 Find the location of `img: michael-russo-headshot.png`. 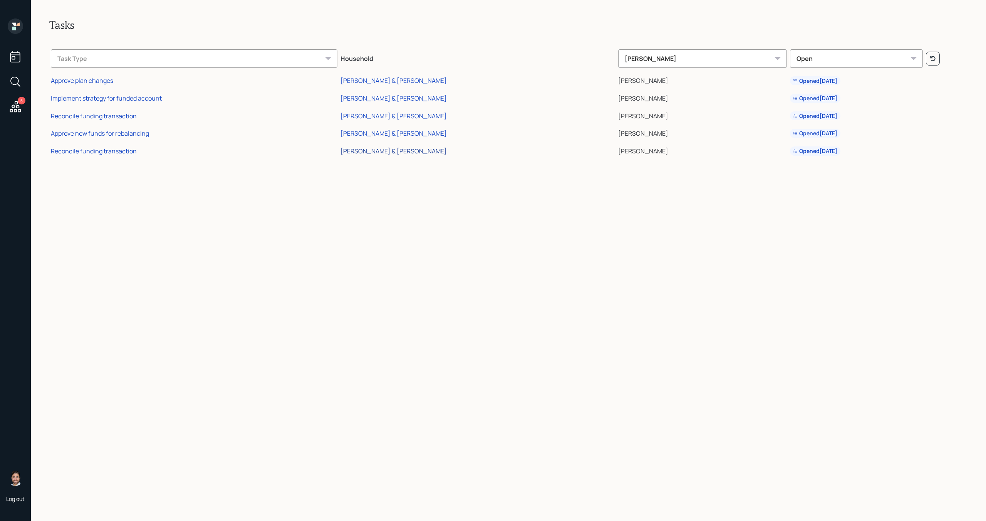

img: michael-russo-headshot.png is located at coordinates (15, 478).